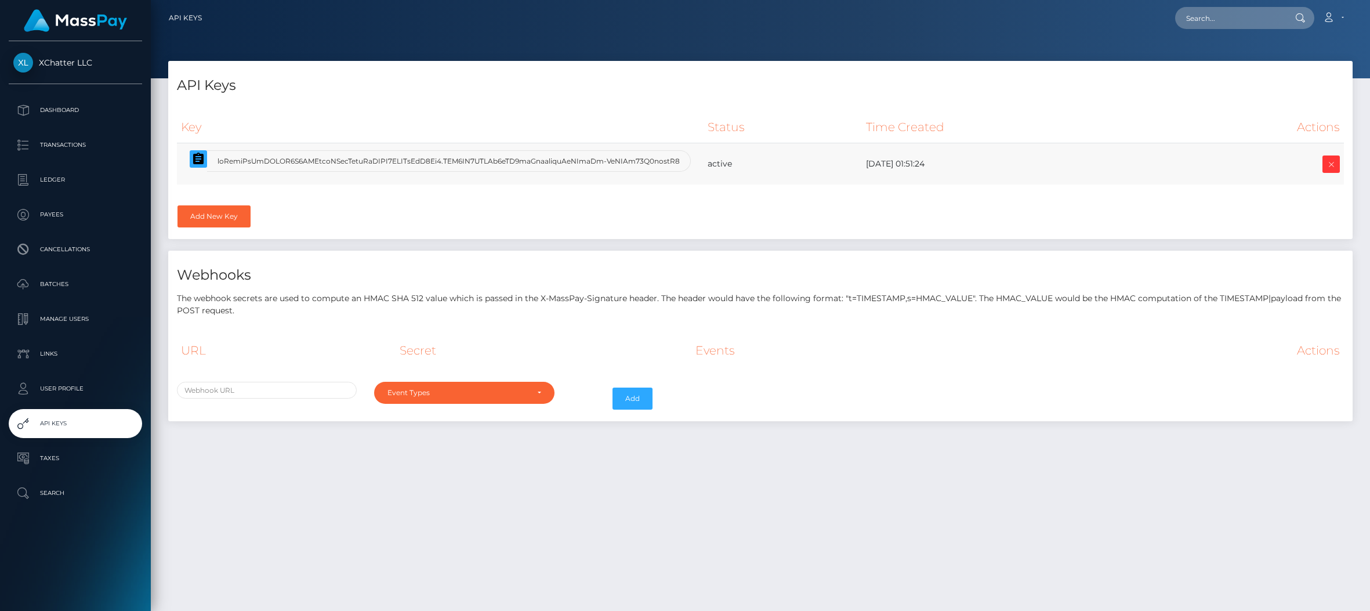 This screenshot has height=611, width=1370. Describe the element at coordinates (75, 215) in the screenshot. I see `p: Payees` at that location.